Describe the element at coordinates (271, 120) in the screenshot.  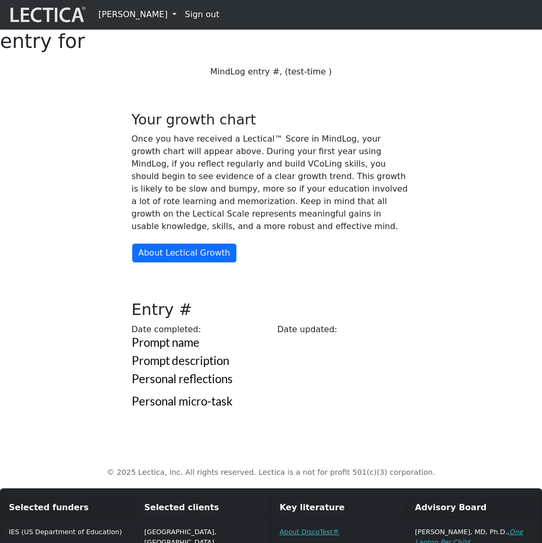
I see `h3: Your growth chart` at that location.